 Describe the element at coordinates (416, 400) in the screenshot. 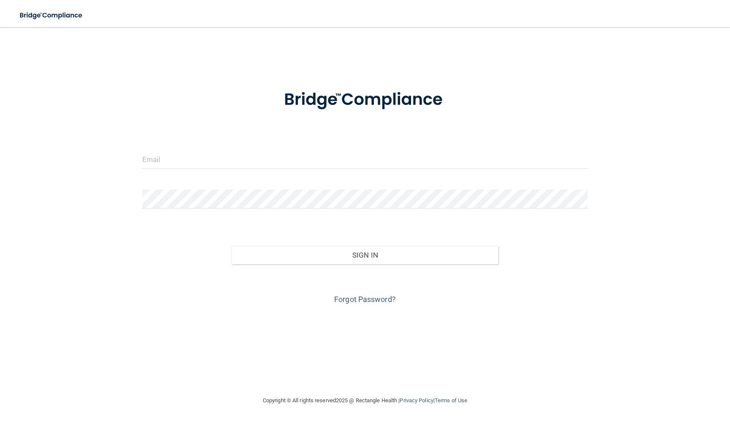

I see `a: Privacy Policy` at that location.